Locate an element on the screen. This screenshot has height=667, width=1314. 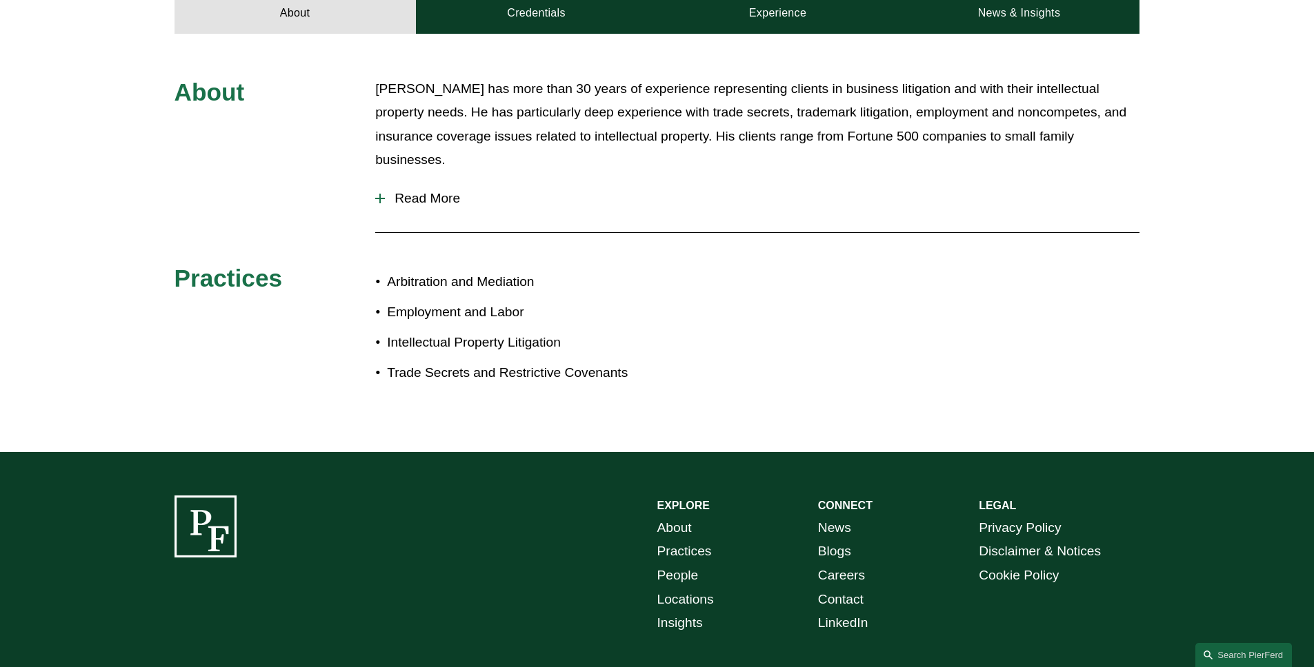
a: News is located at coordinates (834, 528).